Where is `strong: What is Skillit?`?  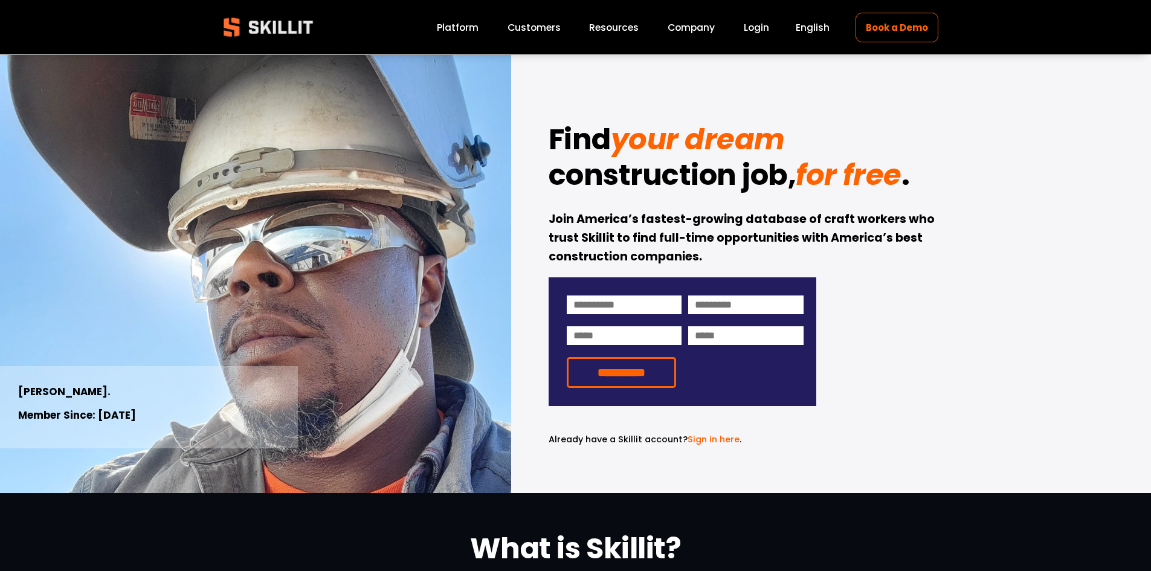
strong: What is Skillit? is located at coordinates (575, 548).